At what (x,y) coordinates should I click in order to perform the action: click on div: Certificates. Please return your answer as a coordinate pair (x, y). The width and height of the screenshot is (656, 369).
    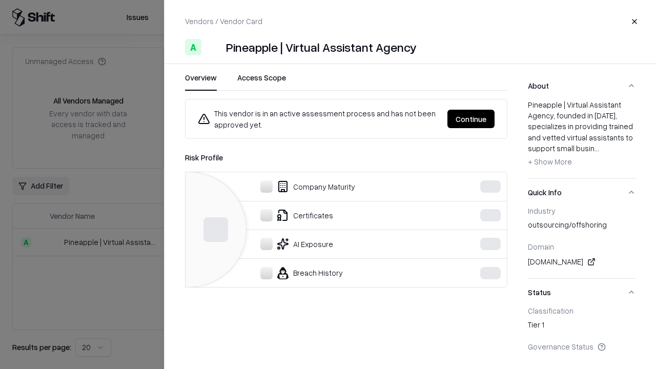
    Looking at the image, I should click on (321, 215).